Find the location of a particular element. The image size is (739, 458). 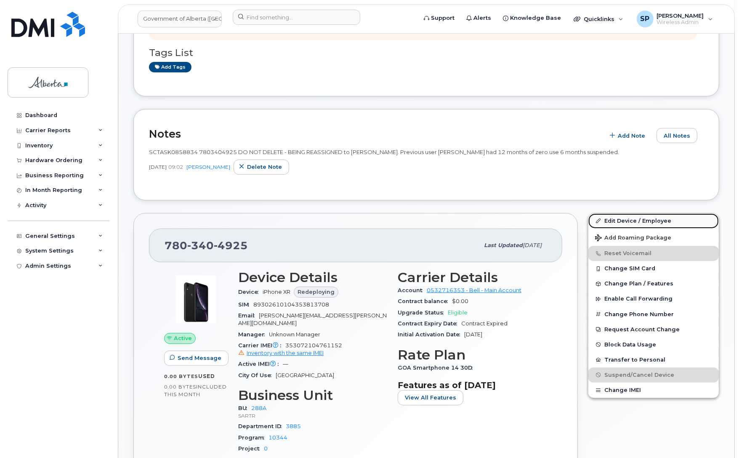

span: Quicklinks is located at coordinates (599, 19).